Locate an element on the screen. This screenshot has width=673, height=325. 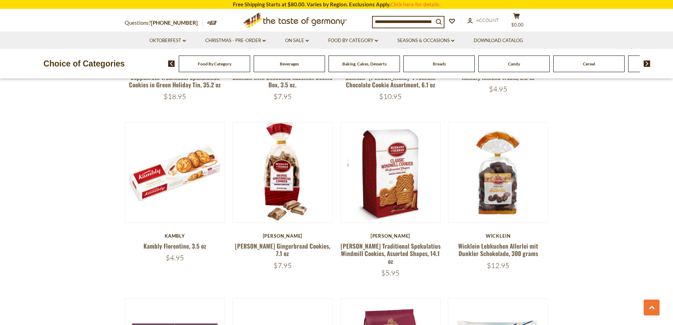
a: Breads is located at coordinates (439, 64).